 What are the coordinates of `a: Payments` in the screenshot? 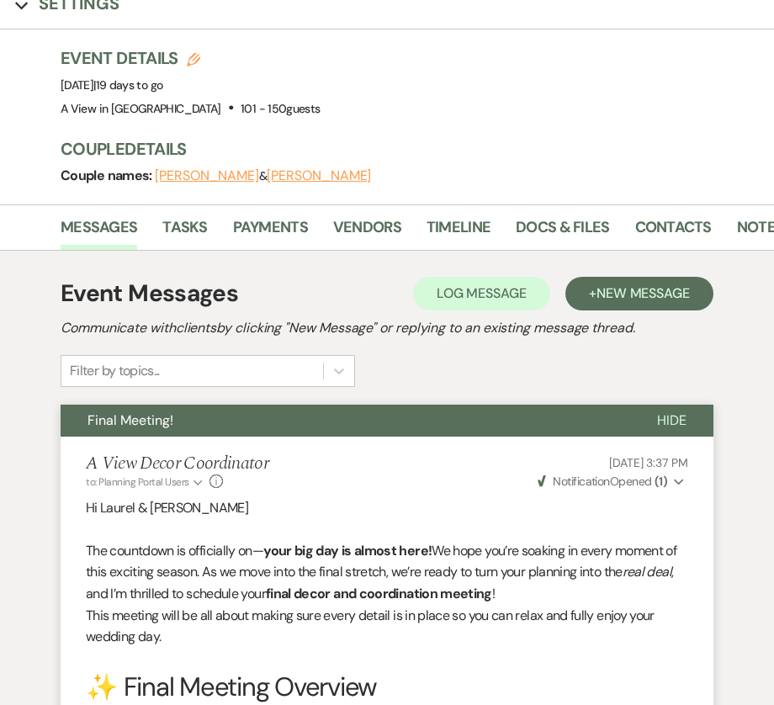 It's located at (270, 232).